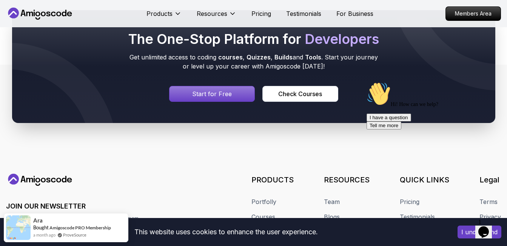 The width and height of the screenshot is (507, 246). Describe the element at coordinates (39, 25) in the screenshot. I see `span: Hi! How can we help?` at that location.